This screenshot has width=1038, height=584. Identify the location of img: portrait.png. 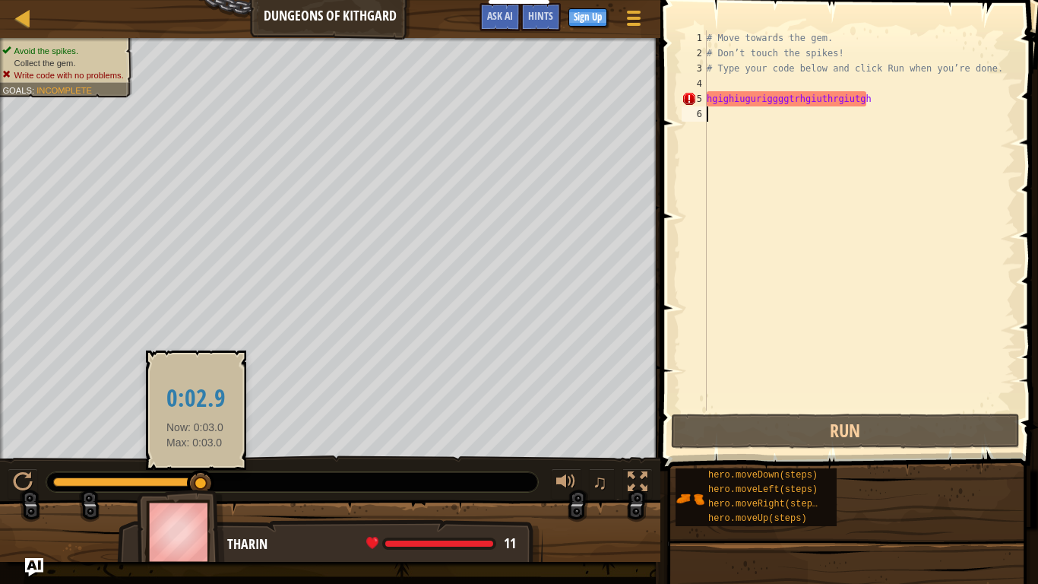
(690, 499).